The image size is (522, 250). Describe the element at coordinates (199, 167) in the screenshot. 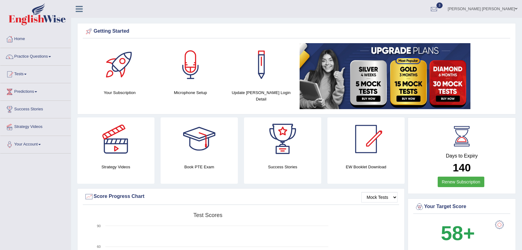

I see `h4: Book PTE Exam` at that location.